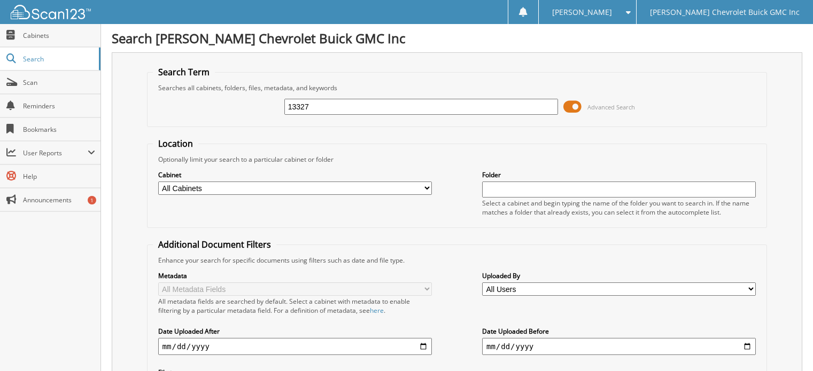 This screenshot has height=371, width=813. What do you see at coordinates (457, 159) in the screenshot?
I see `div: Optionally limit your search to a particular cabinet or folder` at bounding box center [457, 159].